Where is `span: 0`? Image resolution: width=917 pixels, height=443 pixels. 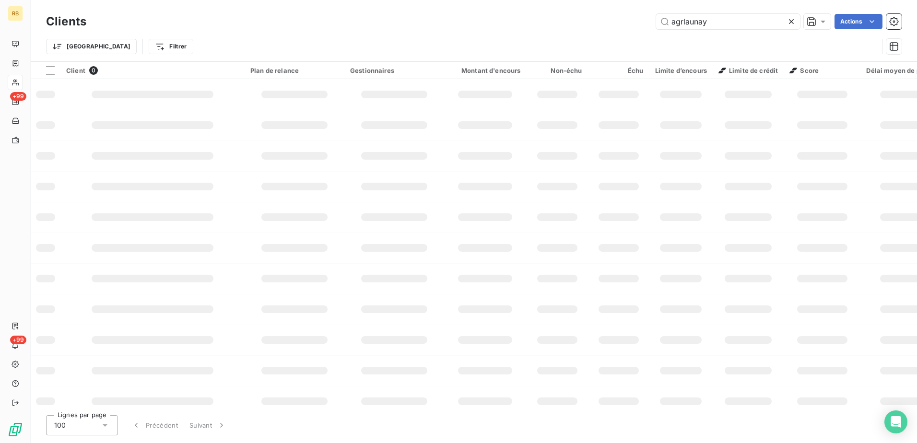
span: 0 is located at coordinates (93, 70).